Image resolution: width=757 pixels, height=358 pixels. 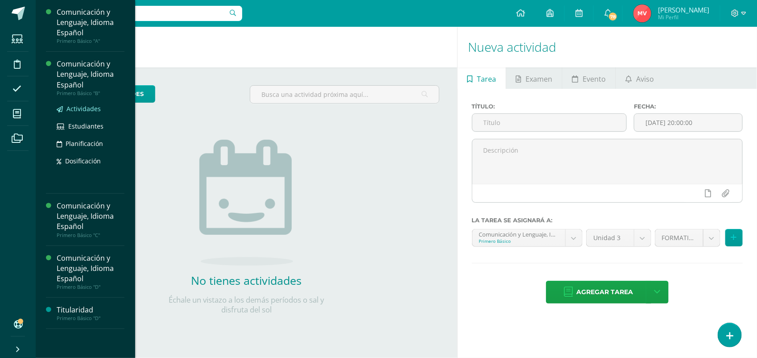 What do you see at coordinates (91, 143) in the screenshot?
I see `a: Planificación` at bounding box center [91, 143].